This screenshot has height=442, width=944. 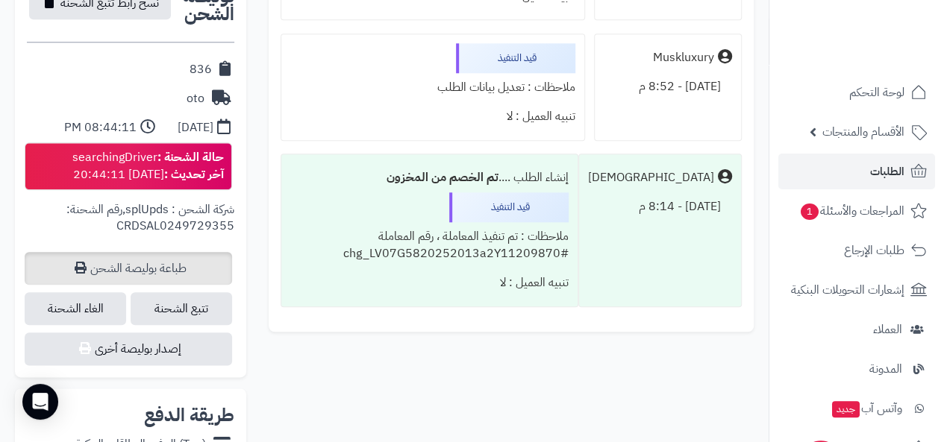 I want to click on b: تم الخصم من المخزون, so click(x=442, y=178).